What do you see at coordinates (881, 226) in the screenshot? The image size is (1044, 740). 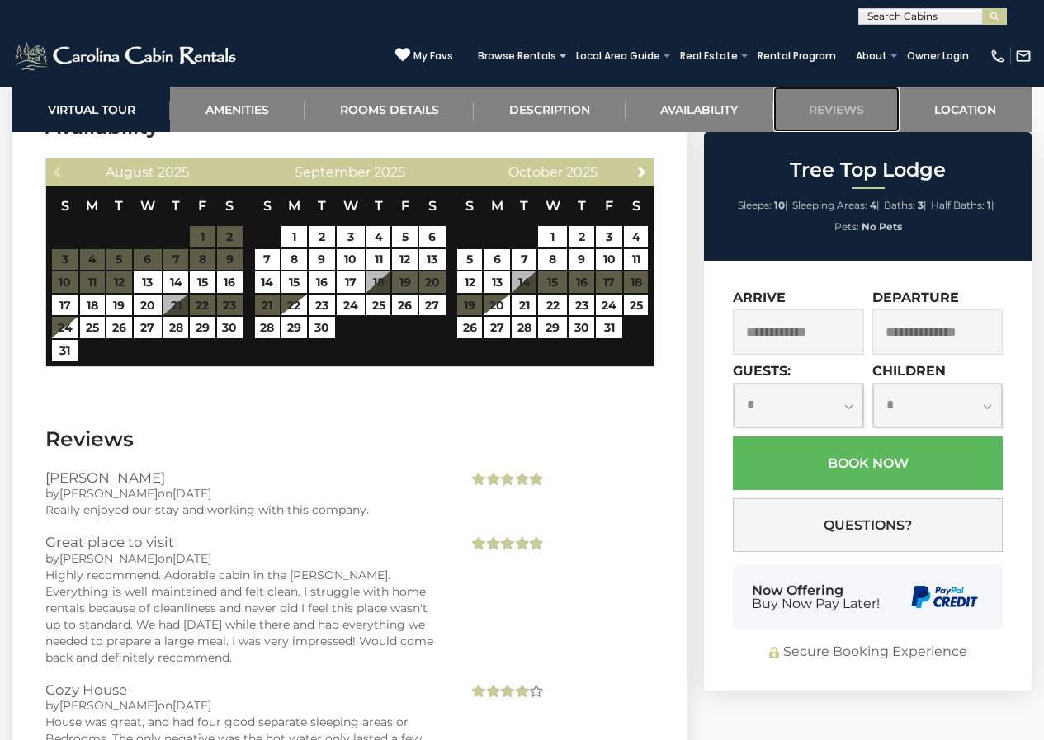 I see `strong: No Pets` at bounding box center [881, 226].